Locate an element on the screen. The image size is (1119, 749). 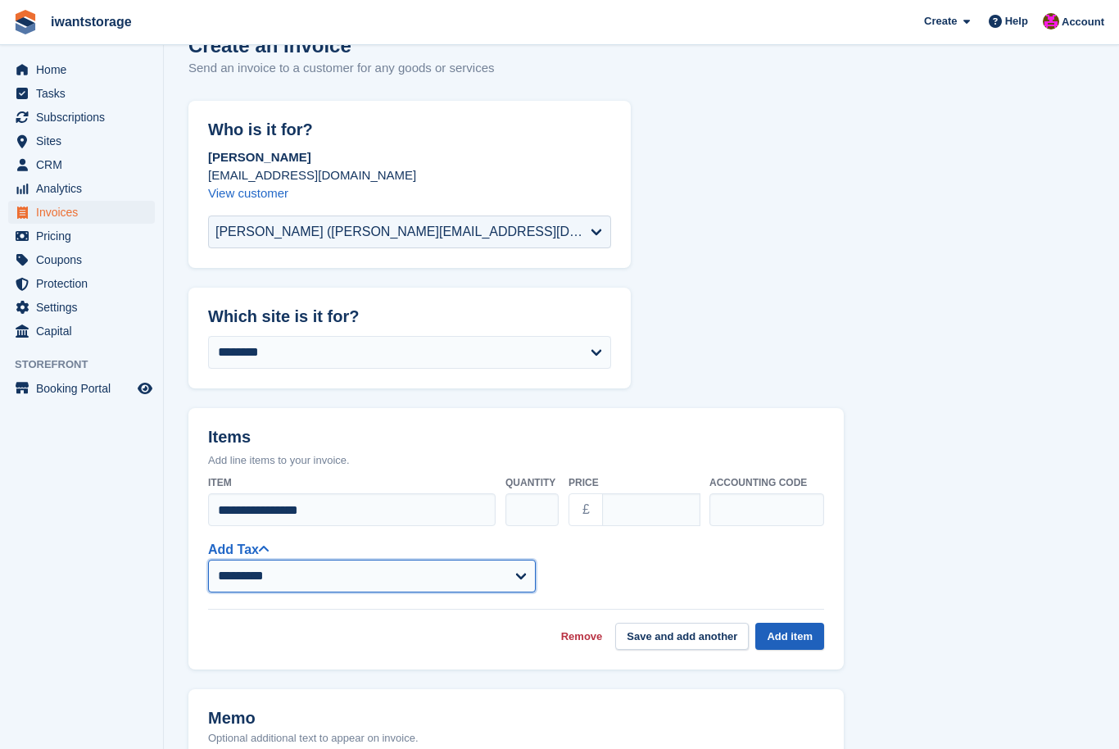
span: Booking Portal is located at coordinates (85, 388).